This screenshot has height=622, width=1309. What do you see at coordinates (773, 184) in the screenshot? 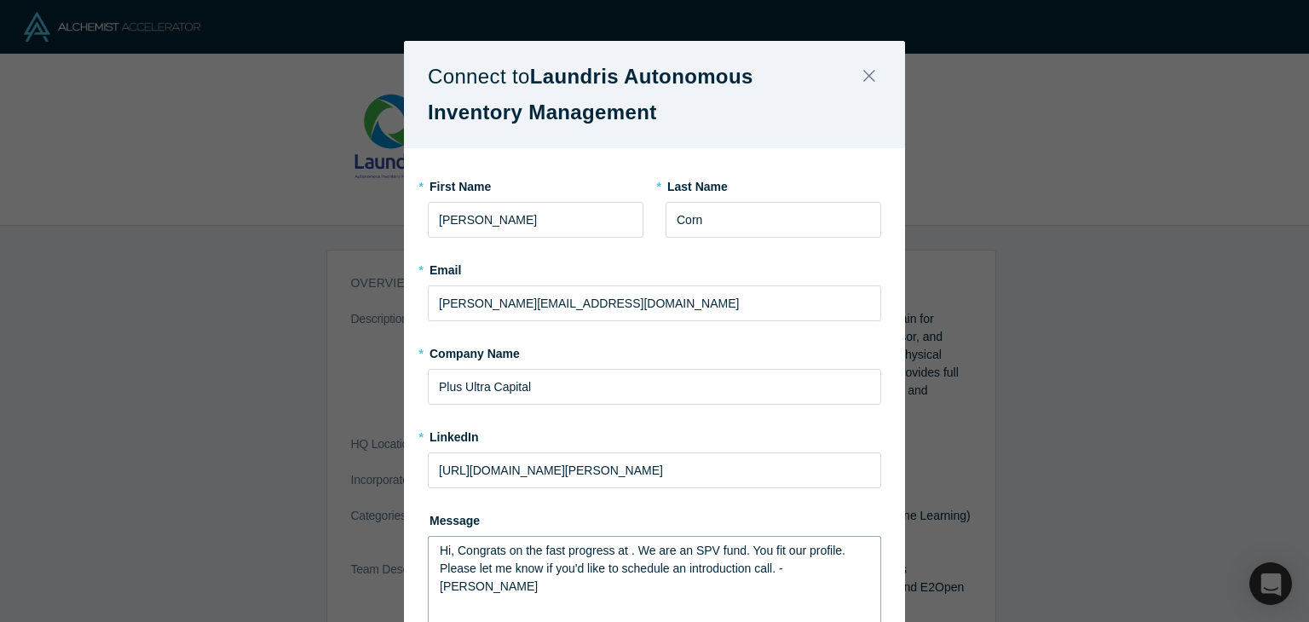
I see `label: Last Name` at bounding box center [773, 184].